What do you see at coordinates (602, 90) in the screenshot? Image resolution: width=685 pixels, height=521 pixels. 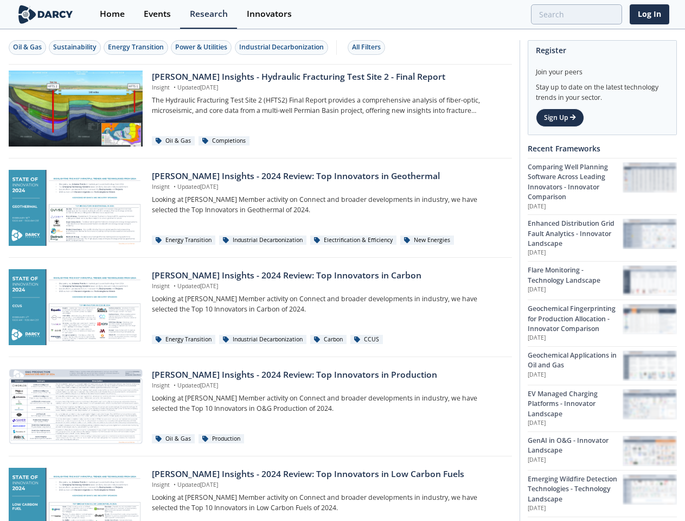 I see `div: Stay up to date on the latest technology trends in your sector.` at bounding box center [602, 90].